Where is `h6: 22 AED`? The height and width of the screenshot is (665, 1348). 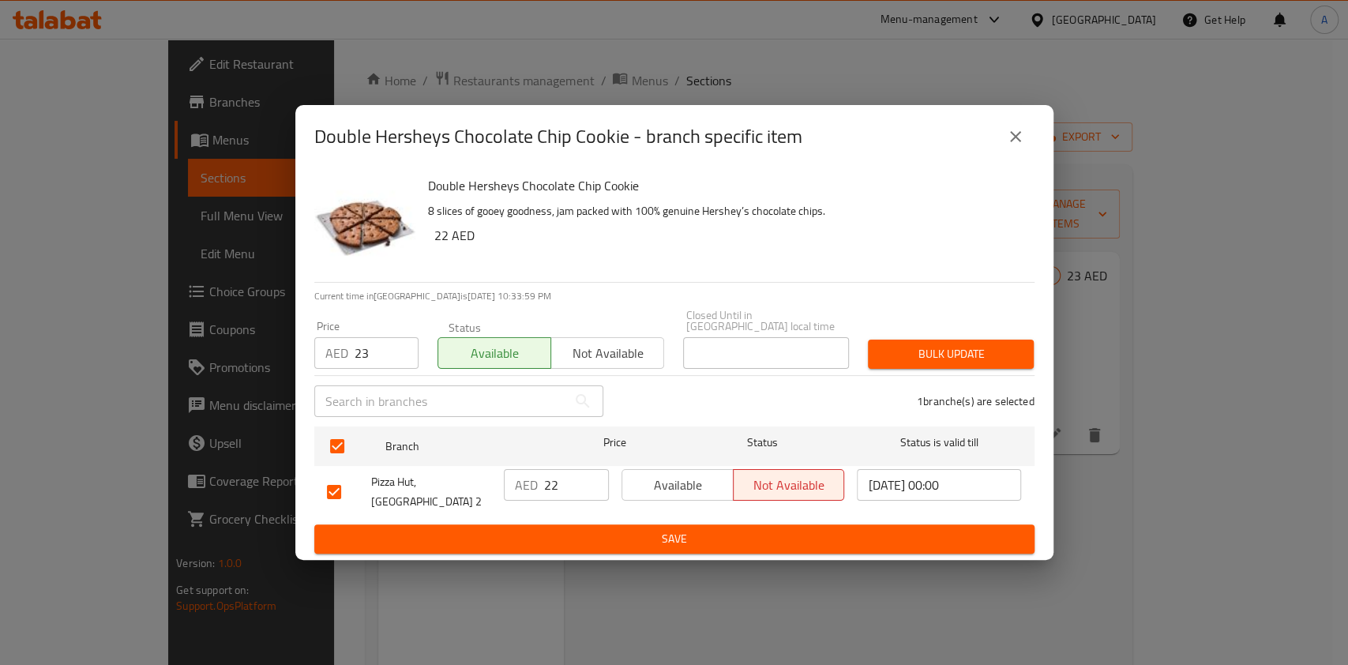 h6: 22 AED is located at coordinates (728, 235).